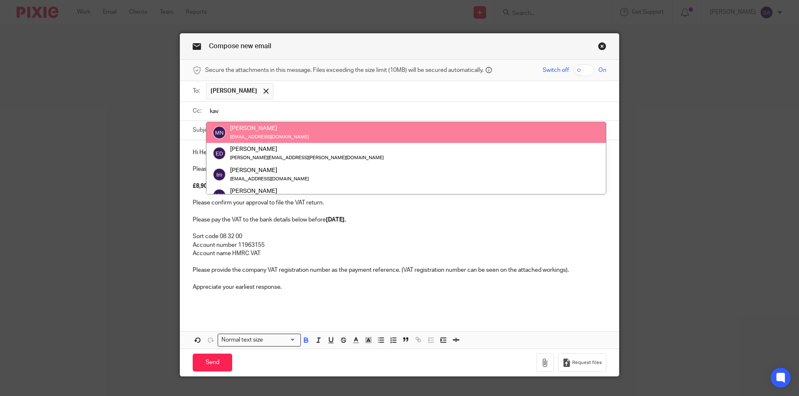 The height and width of the screenshot is (396, 799). I want to click on p: Sort code 08 32 00, so click(399, 237).